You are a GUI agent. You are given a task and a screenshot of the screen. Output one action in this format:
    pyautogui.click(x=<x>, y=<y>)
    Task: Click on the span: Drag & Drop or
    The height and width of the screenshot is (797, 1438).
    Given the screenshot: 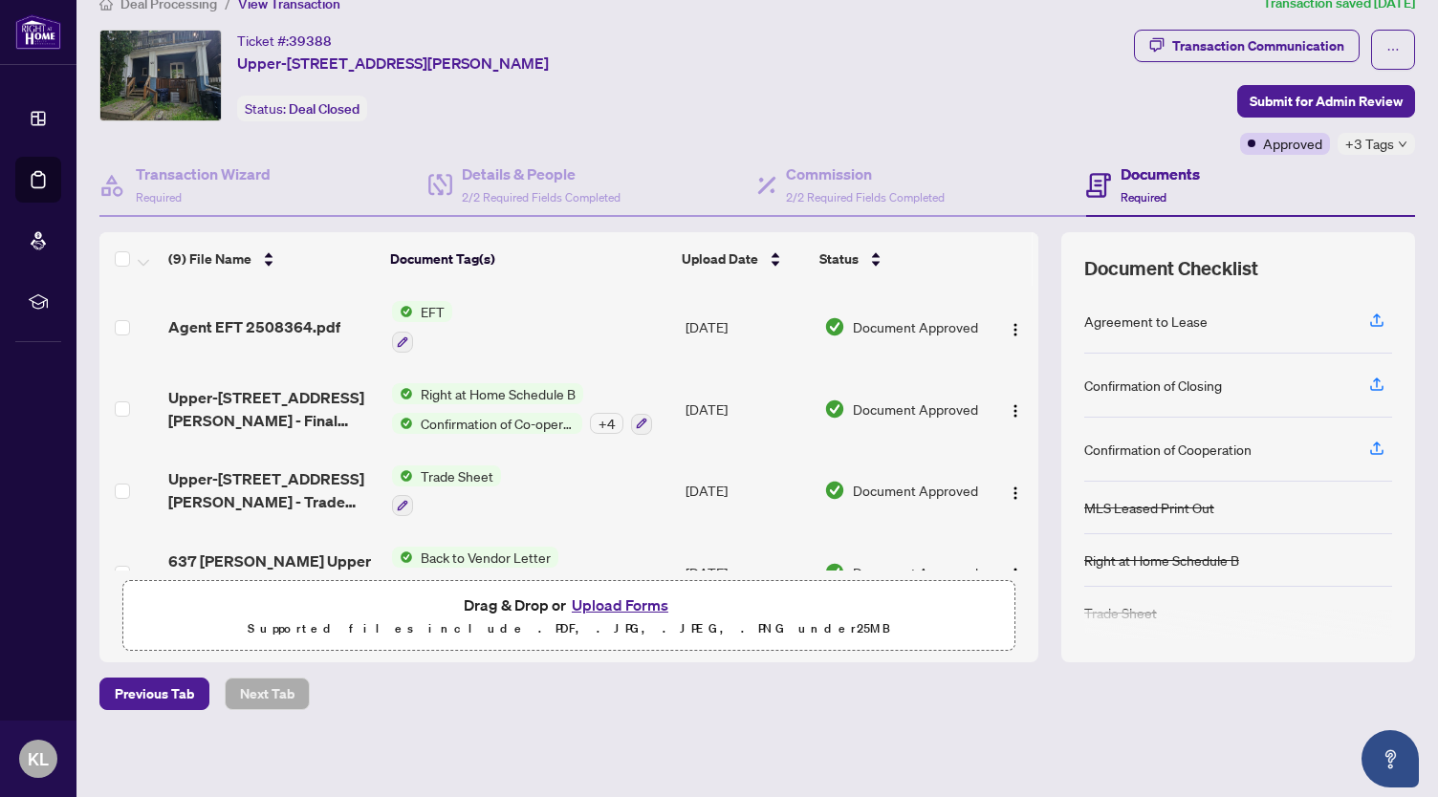 What is the action you would take?
    pyautogui.click(x=569, y=605)
    